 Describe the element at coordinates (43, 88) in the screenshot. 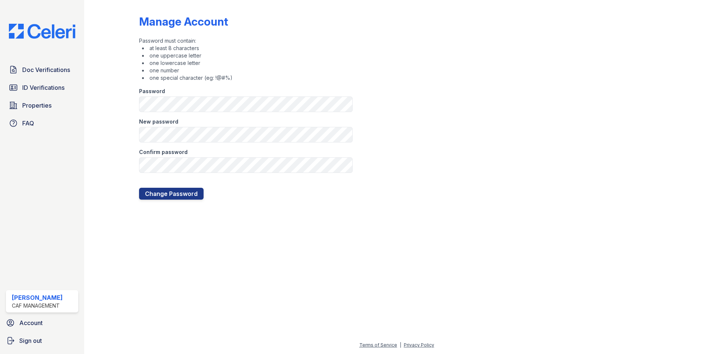

I see `span: ID Verifications` at that location.